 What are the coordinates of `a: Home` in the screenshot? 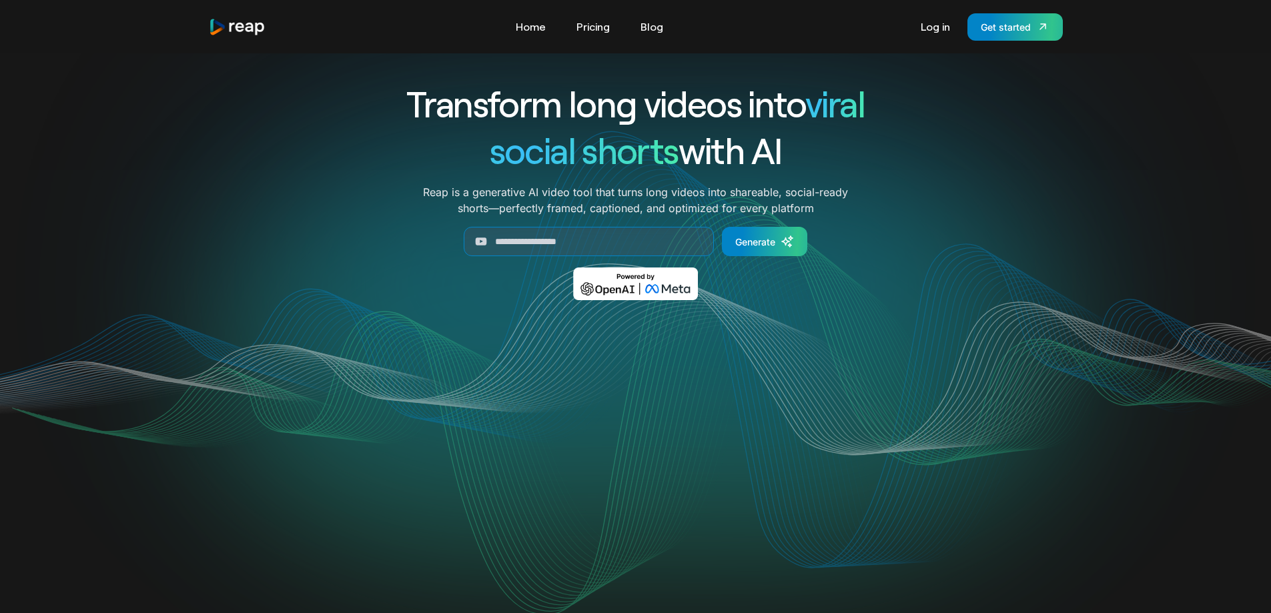 It's located at (530, 27).